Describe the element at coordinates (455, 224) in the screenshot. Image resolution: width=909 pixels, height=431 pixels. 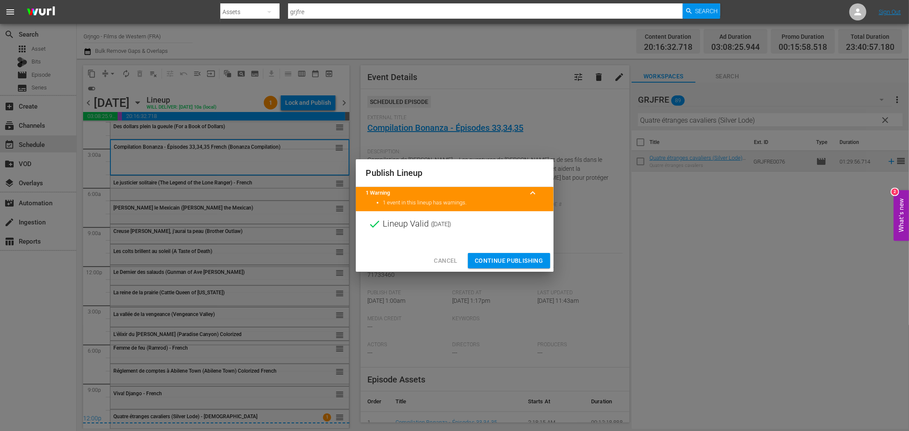
I see `div: Lineup Valid` at that location.